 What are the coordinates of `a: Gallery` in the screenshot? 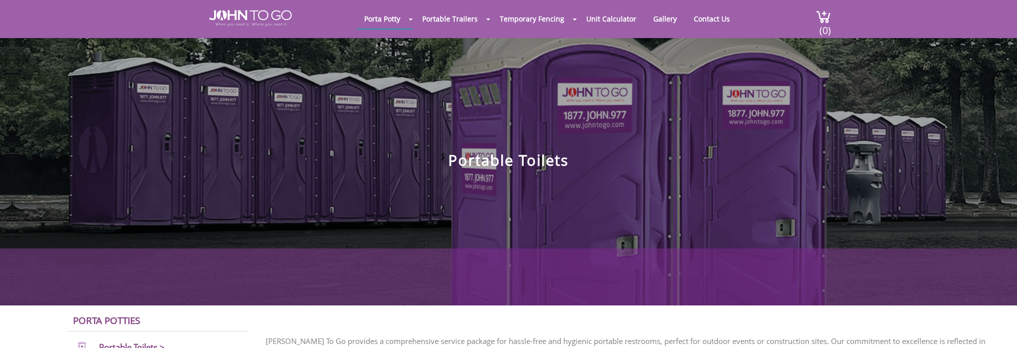 It's located at (665, 19).